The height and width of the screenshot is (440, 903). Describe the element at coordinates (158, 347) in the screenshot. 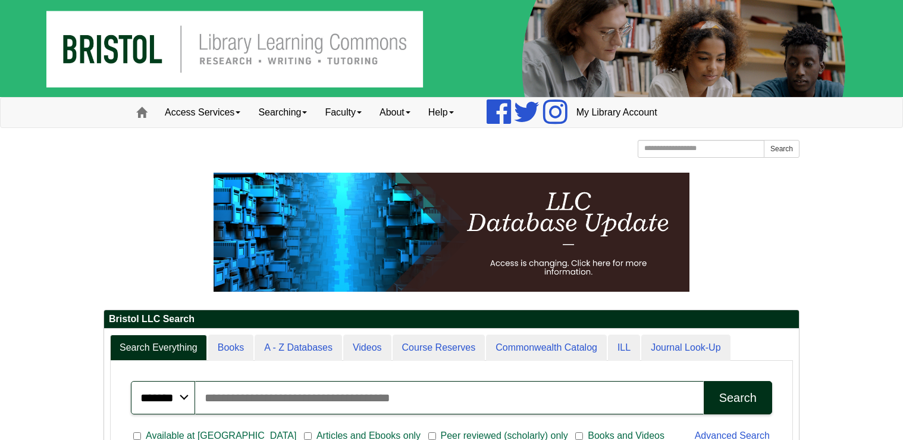

I see `a: Search Everything` at that location.